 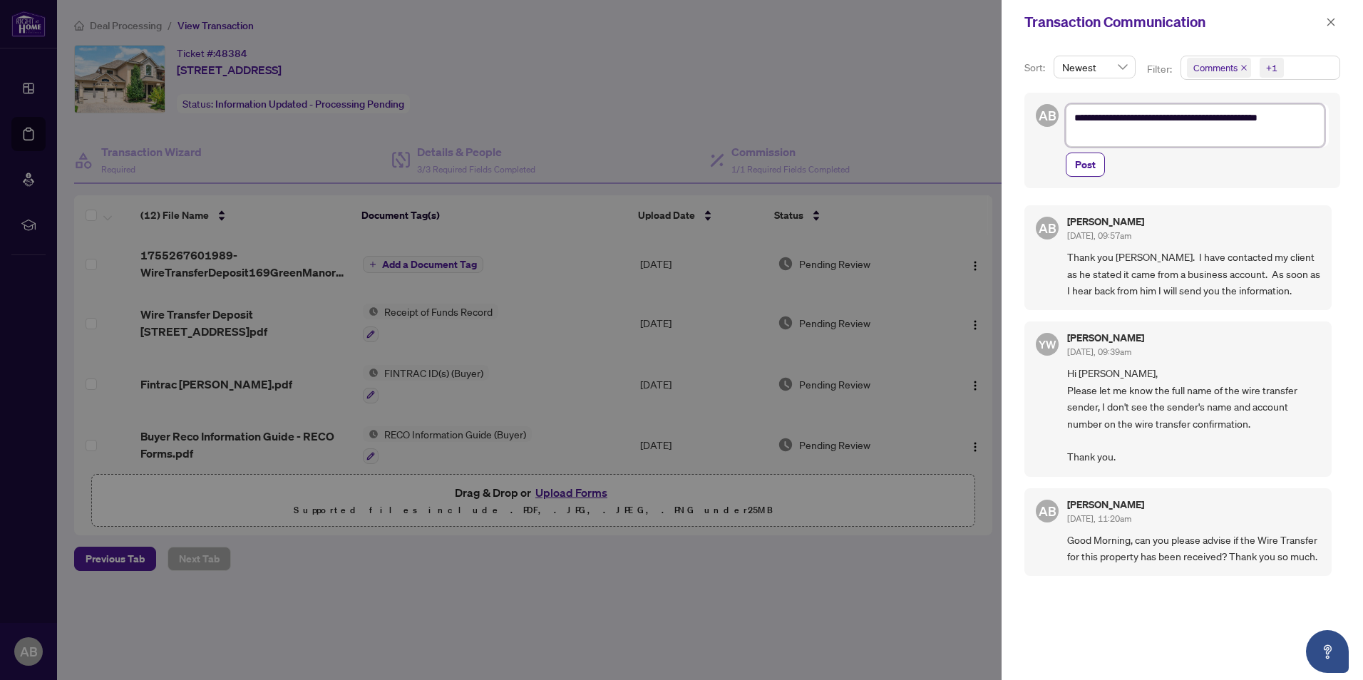 What do you see at coordinates (1085, 165) in the screenshot?
I see `span: Post` at bounding box center [1085, 165].